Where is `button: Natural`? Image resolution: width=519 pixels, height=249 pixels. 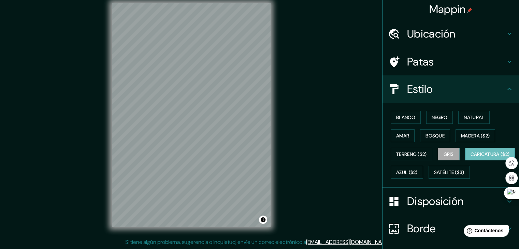 button: Natural is located at coordinates (474, 117).